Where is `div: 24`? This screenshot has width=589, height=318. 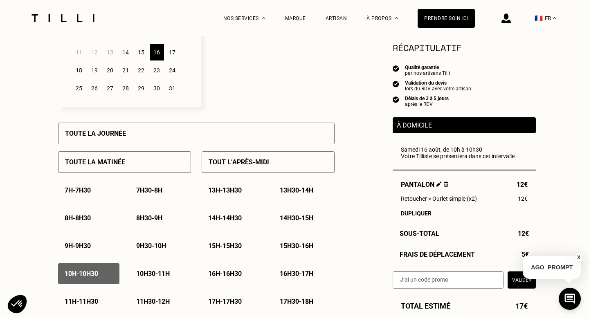 div: 24 is located at coordinates (172, 70).